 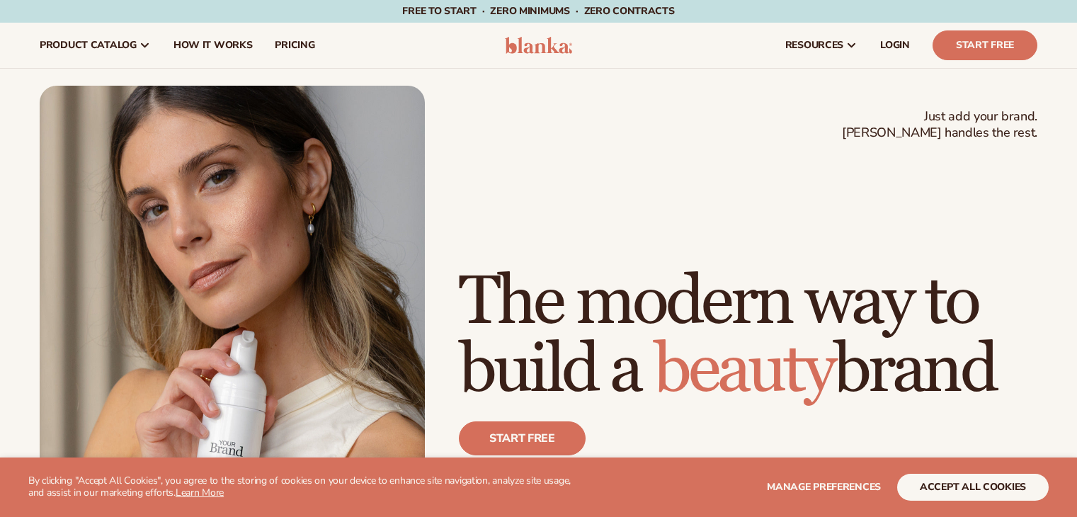 I want to click on span: resources, so click(x=815, y=45).